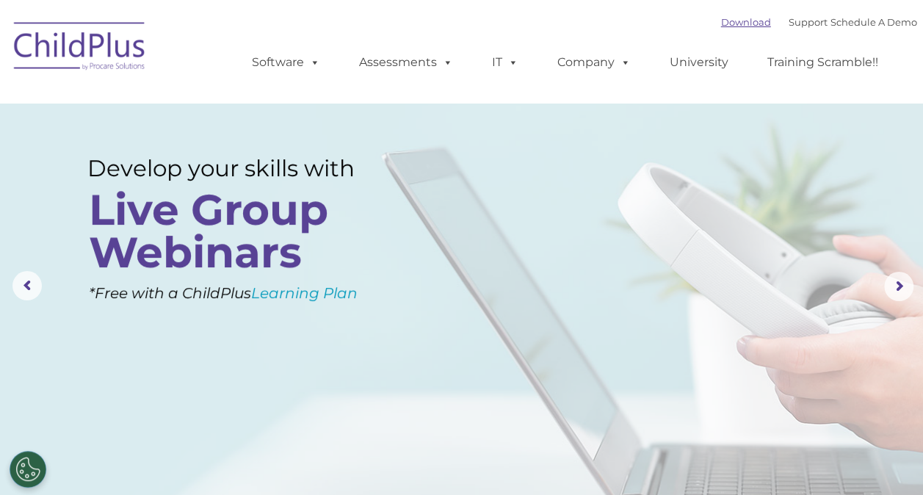 The image size is (923, 495). Describe the element at coordinates (239, 231) in the screenshot. I see `rs-layer: Live Group Webinars` at that location.